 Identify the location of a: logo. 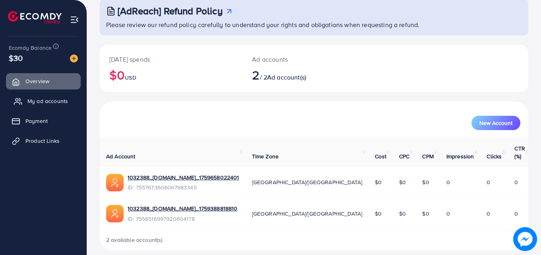
(35, 17).